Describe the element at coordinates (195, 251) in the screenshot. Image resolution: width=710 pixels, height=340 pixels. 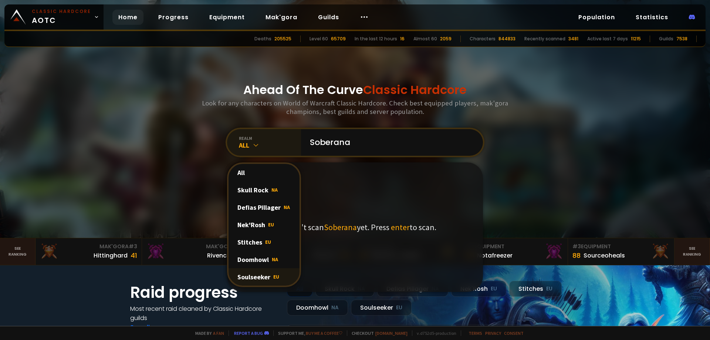
I see `a: Mak'Gora#2Rivench100` at that location.